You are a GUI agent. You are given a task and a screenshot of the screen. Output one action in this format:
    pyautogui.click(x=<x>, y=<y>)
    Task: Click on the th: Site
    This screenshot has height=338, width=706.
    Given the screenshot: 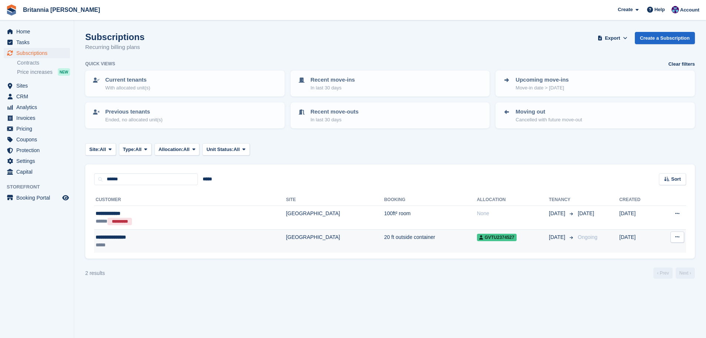 What is the action you would take?
    pyautogui.click(x=335, y=200)
    